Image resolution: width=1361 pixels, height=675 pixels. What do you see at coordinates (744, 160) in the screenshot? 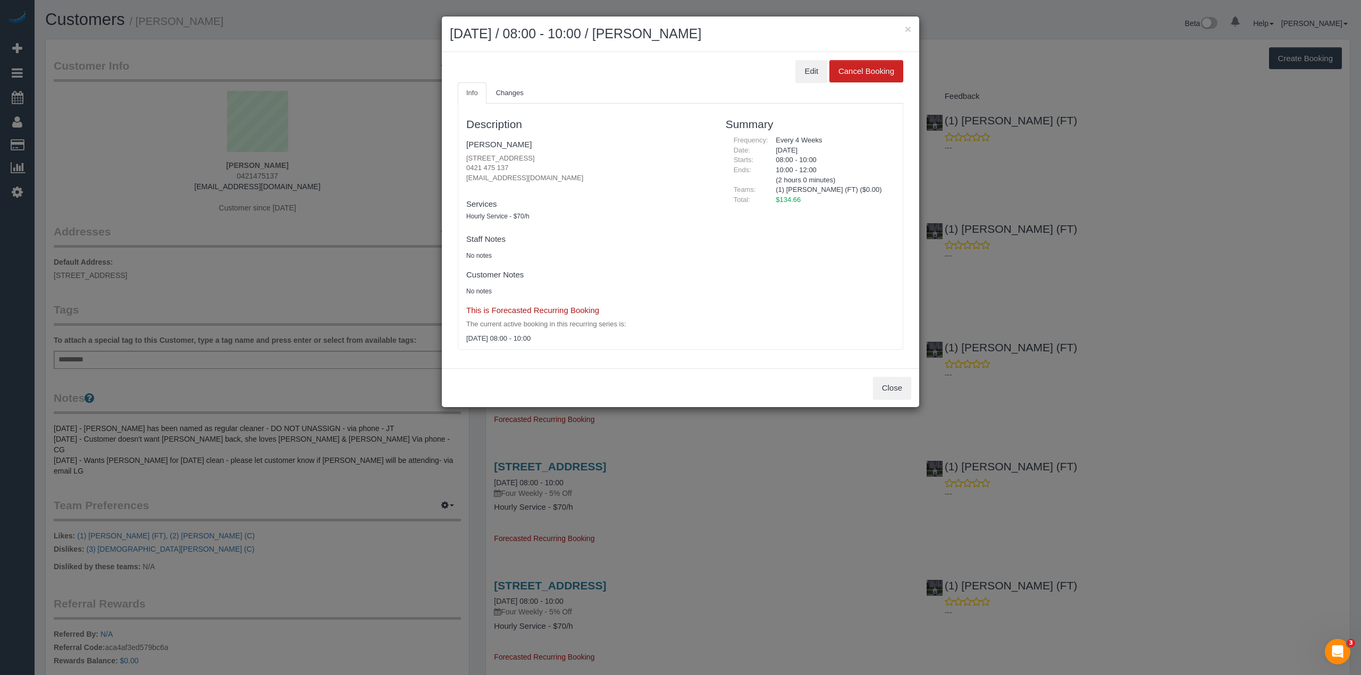
I see `span: Starts:` at bounding box center [744, 160].